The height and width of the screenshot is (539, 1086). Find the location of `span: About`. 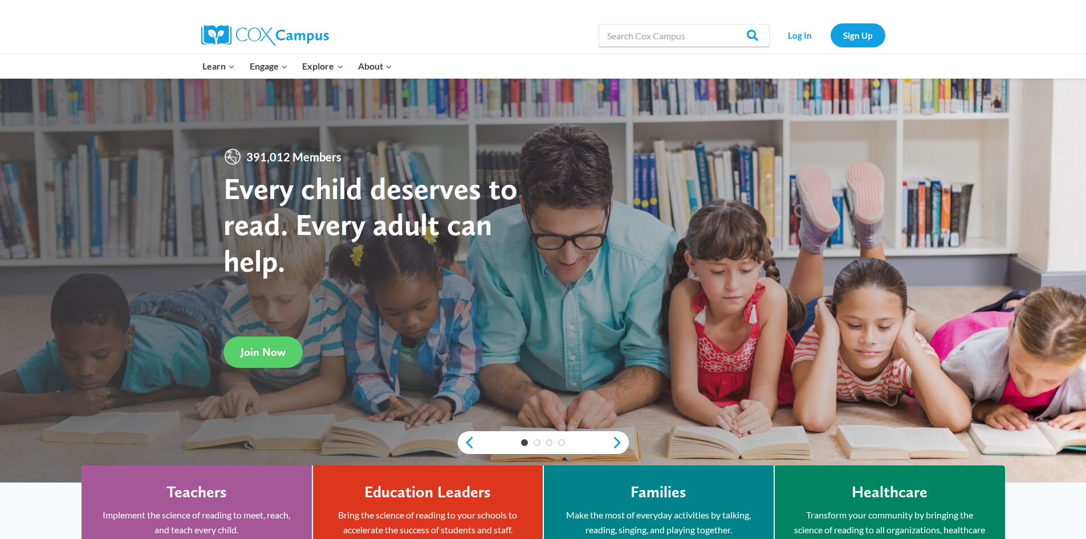

span: About is located at coordinates (375, 66).